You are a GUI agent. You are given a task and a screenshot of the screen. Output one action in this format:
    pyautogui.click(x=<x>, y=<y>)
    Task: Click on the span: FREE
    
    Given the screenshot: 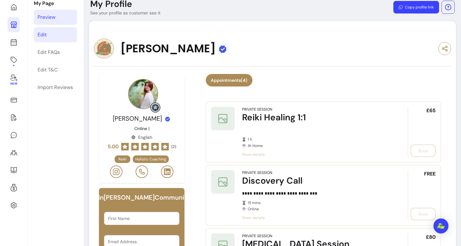 What is the action you would take?
    pyautogui.click(x=430, y=174)
    